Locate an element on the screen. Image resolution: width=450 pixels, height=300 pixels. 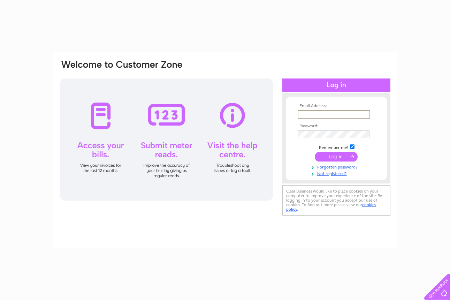
input: Submit is located at coordinates (336, 157).